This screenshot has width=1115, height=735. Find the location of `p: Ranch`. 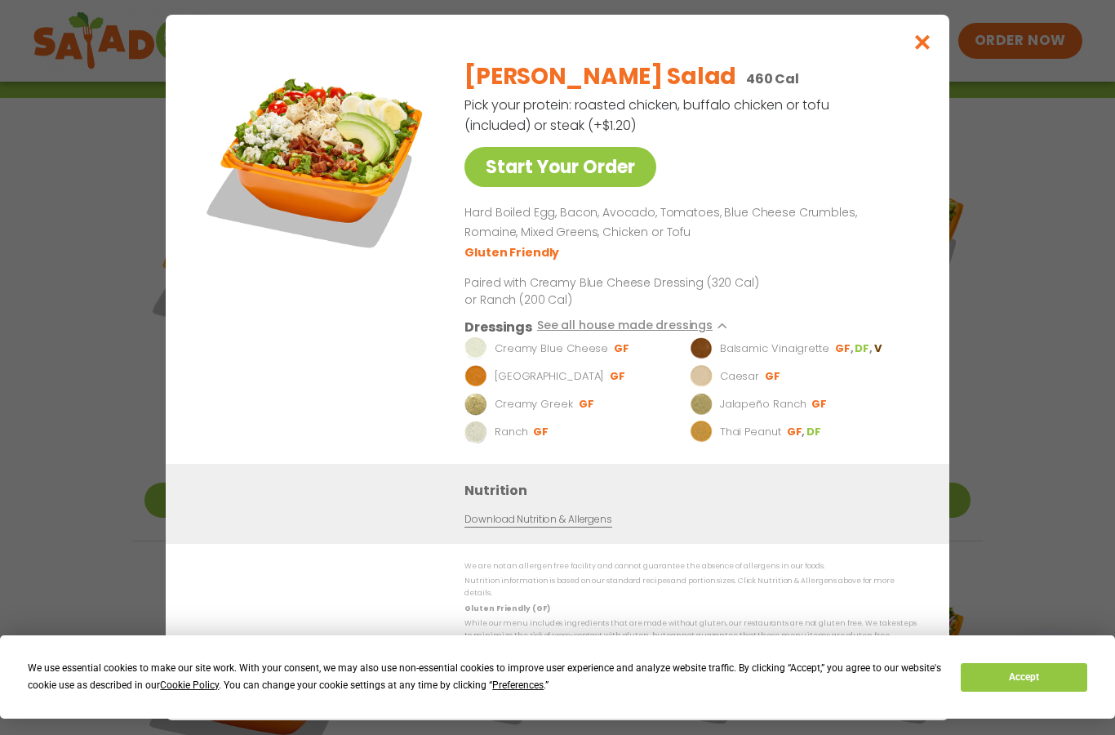

p: Ranch is located at coordinates (511, 432).